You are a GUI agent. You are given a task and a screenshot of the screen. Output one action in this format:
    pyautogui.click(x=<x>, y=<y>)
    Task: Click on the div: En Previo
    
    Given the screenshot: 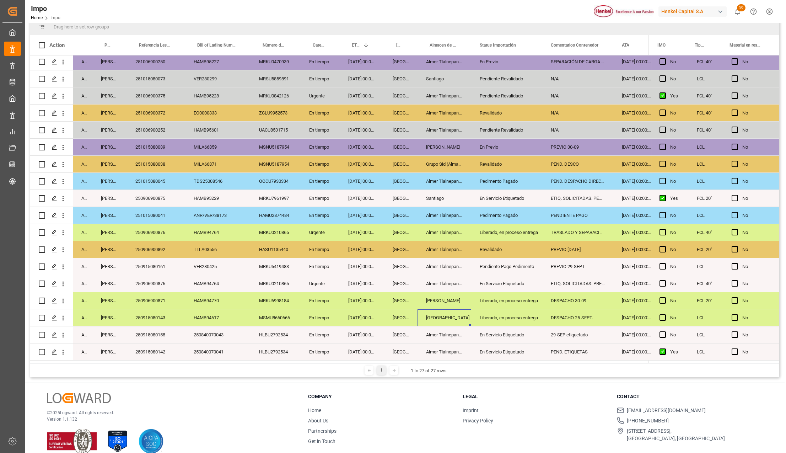 What is the action you would take?
    pyautogui.click(x=507, y=62)
    